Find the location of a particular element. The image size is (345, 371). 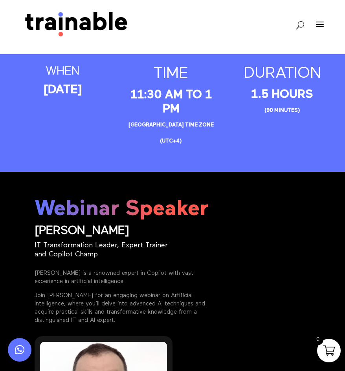

span: U is located at coordinates (300, 25).